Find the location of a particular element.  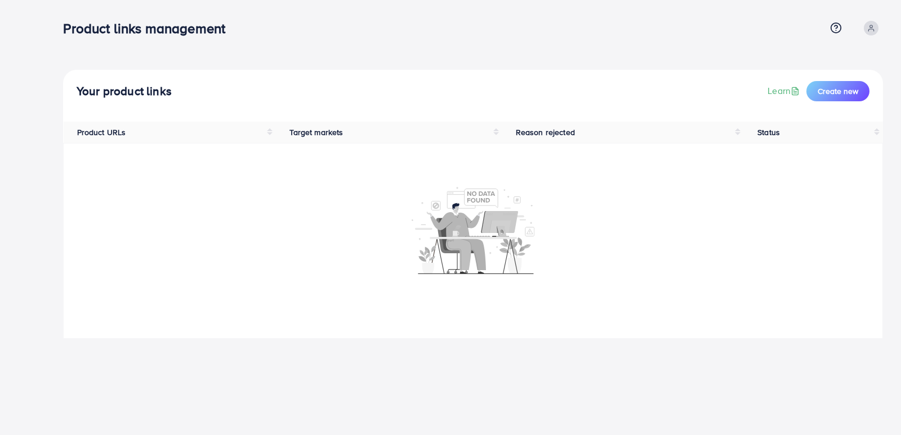

img: No account is located at coordinates (473, 230).